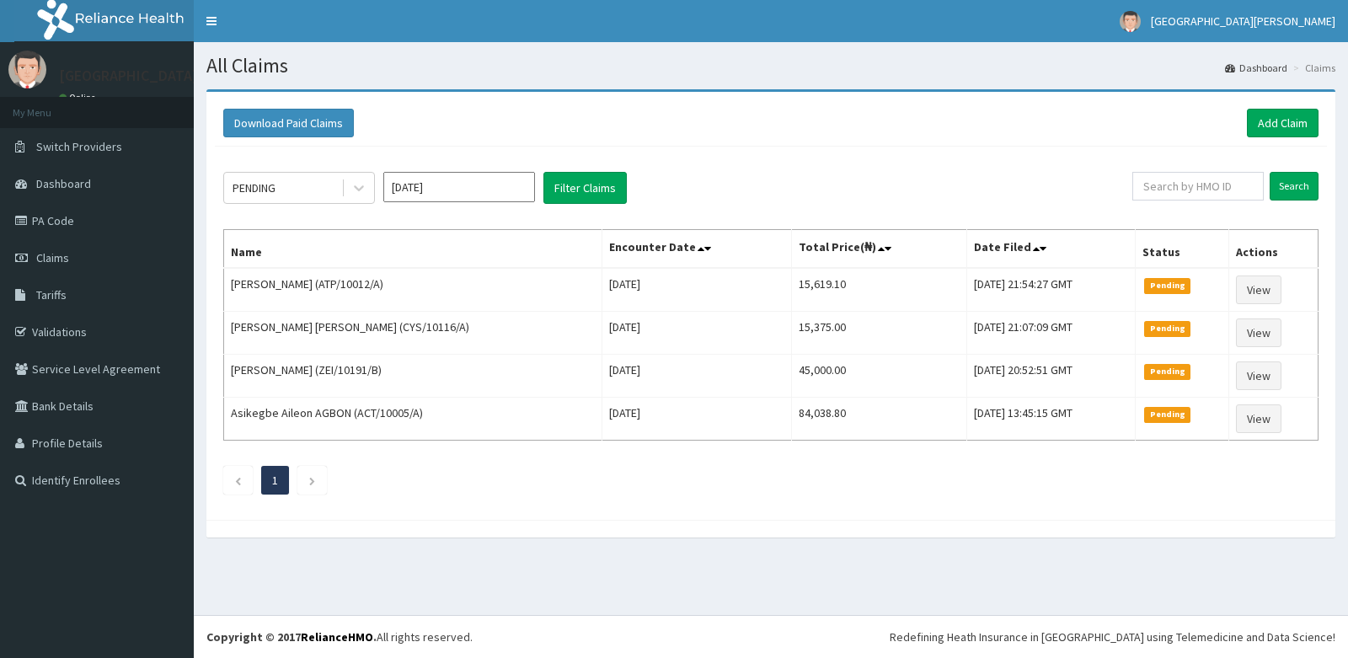  What do you see at coordinates (238, 480) in the screenshot?
I see `a: Previous page` at bounding box center [238, 480].